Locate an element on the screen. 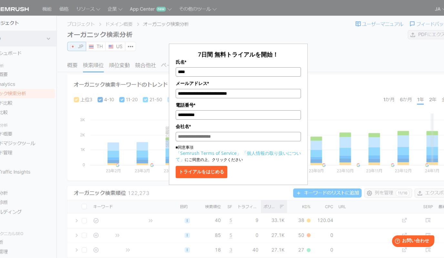 This screenshot has height=258, width=444. label: メールアドレス* is located at coordinates (239, 83).